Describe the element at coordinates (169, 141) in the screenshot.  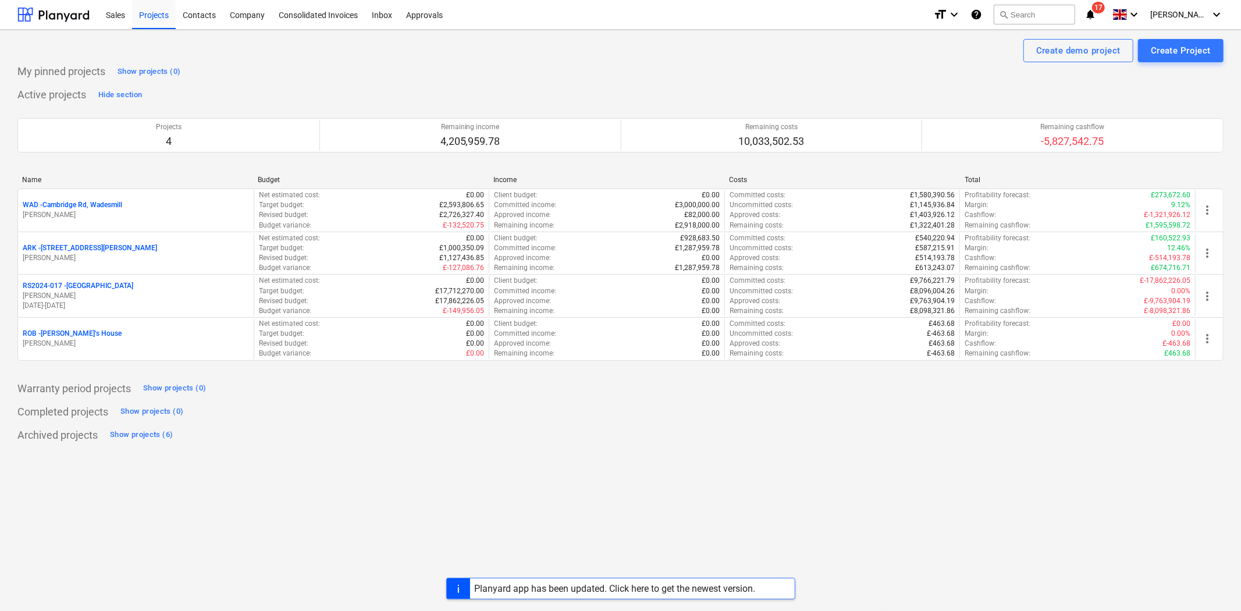
I see `p: 4` at that location.